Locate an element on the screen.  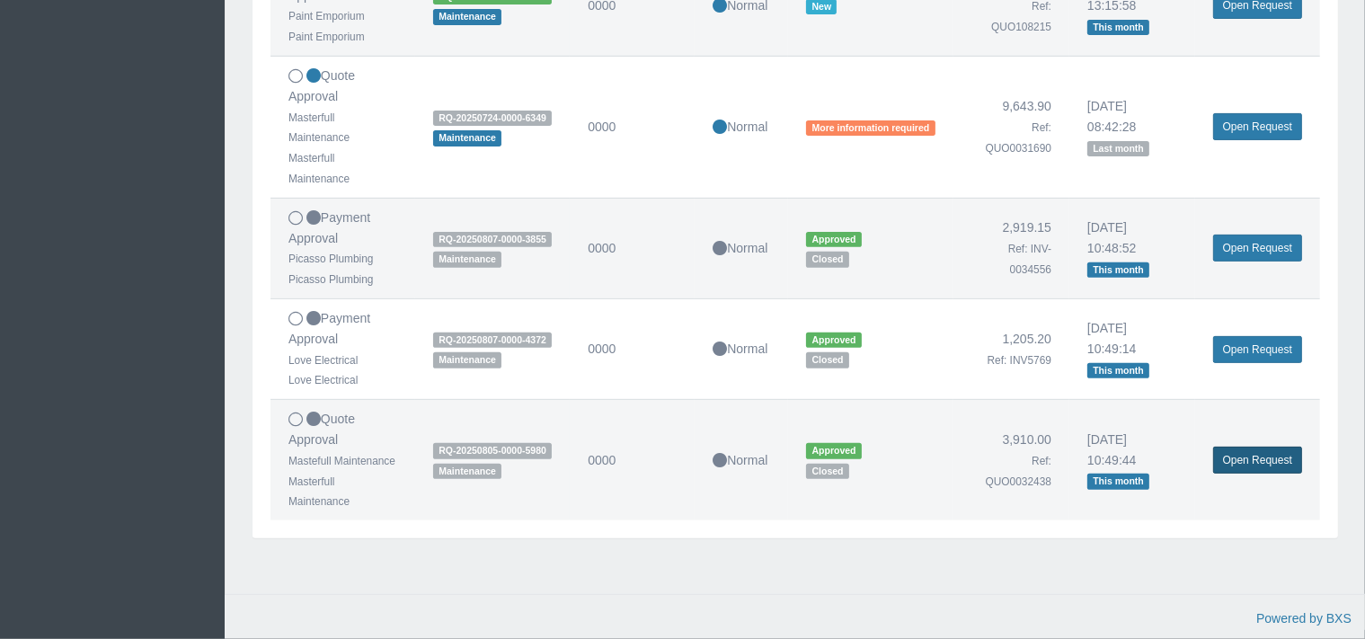
span: RQ-20250805-0000-5980 is located at coordinates (493, 450).